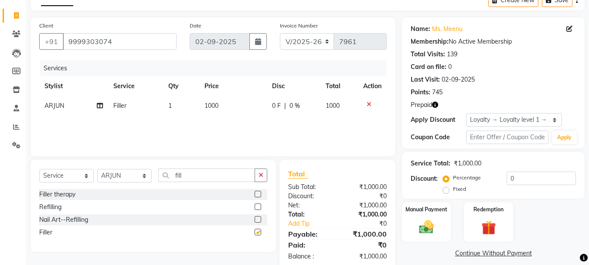 This screenshot has height=265, width=589. What do you see at coordinates (428, 67) in the screenshot?
I see `div: Card on file:` at bounding box center [428, 67].